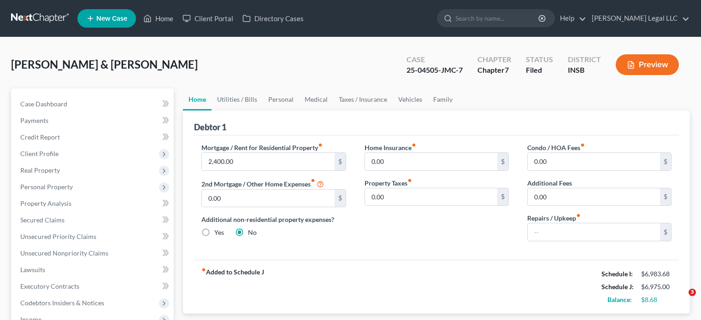 This screenshot has width=701, height=320. I want to click on a: Secured Claims, so click(93, 220).